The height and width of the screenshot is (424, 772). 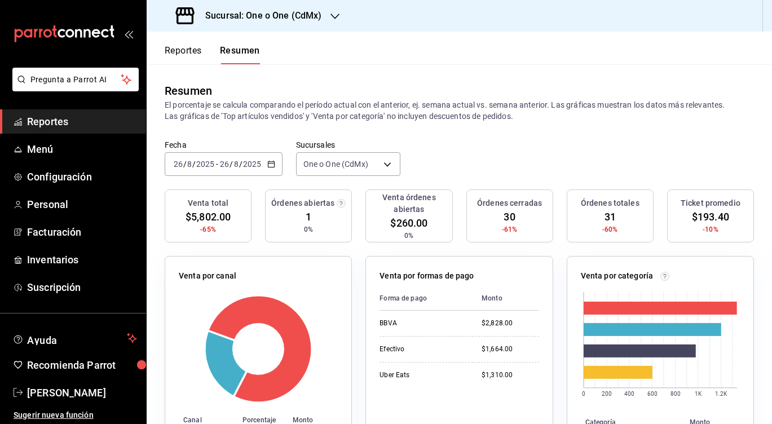 I want to click on div: Resumen, so click(x=188, y=91).